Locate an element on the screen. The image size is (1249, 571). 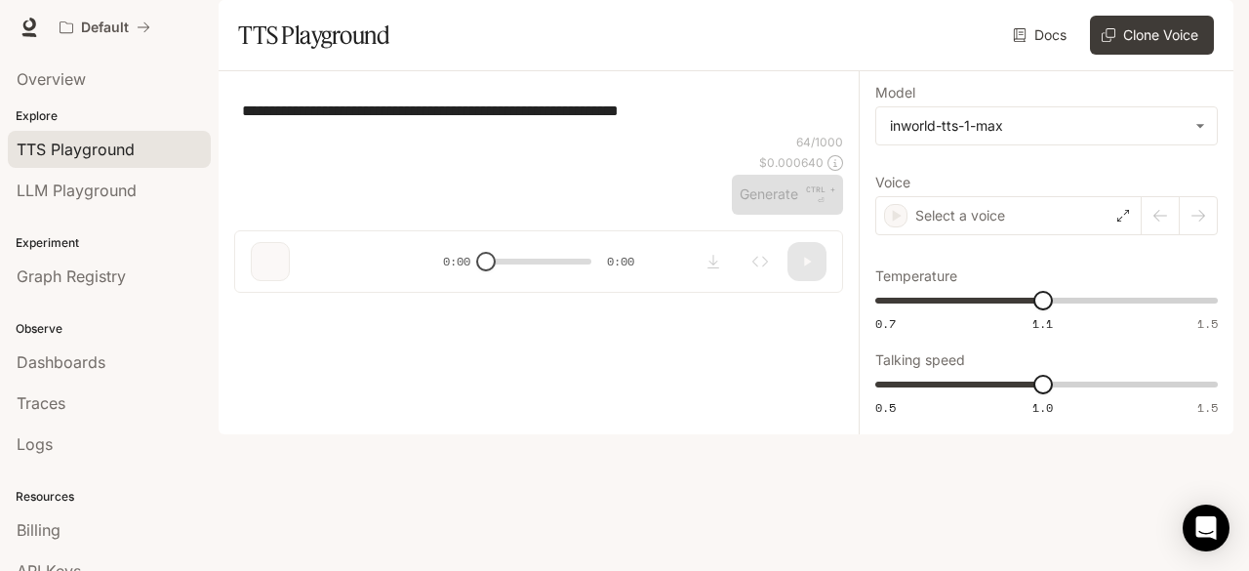
button: Clone Voice is located at coordinates (1151, 35).